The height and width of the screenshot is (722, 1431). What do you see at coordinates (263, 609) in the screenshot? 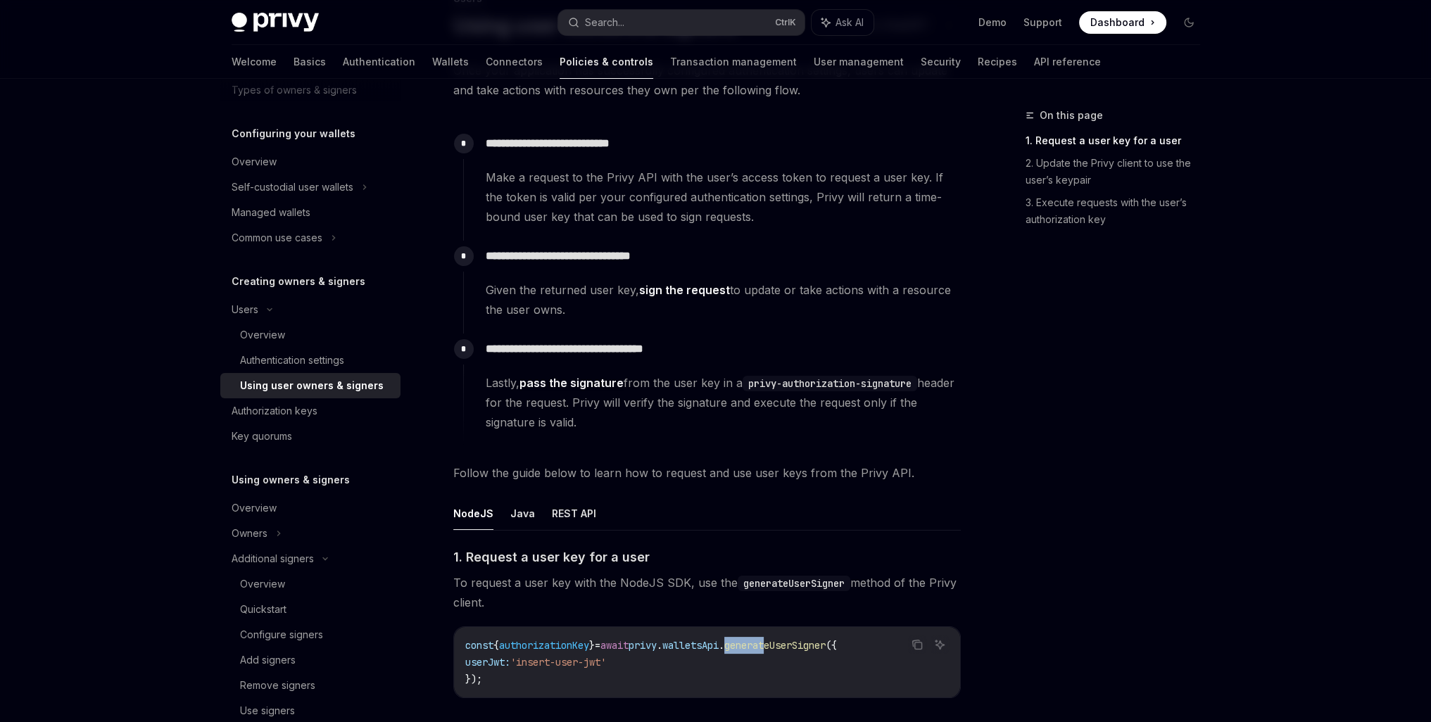
I see `div: Quickstart` at bounding box center [263, 609].